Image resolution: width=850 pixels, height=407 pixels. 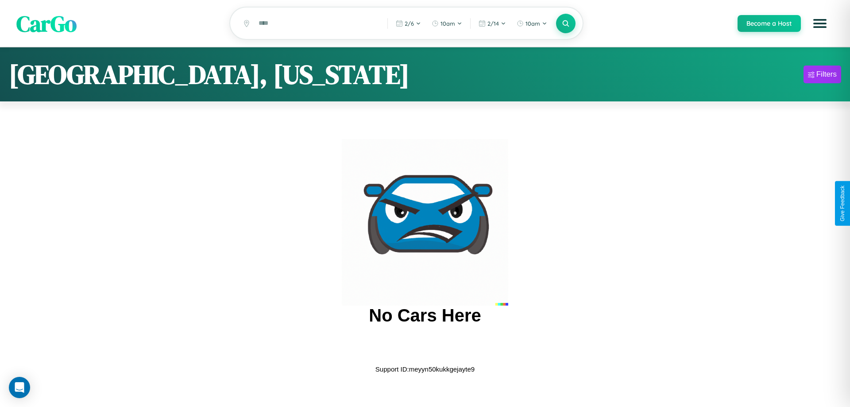 I want to click on button: Become a Host, so click(x=769, y=23).